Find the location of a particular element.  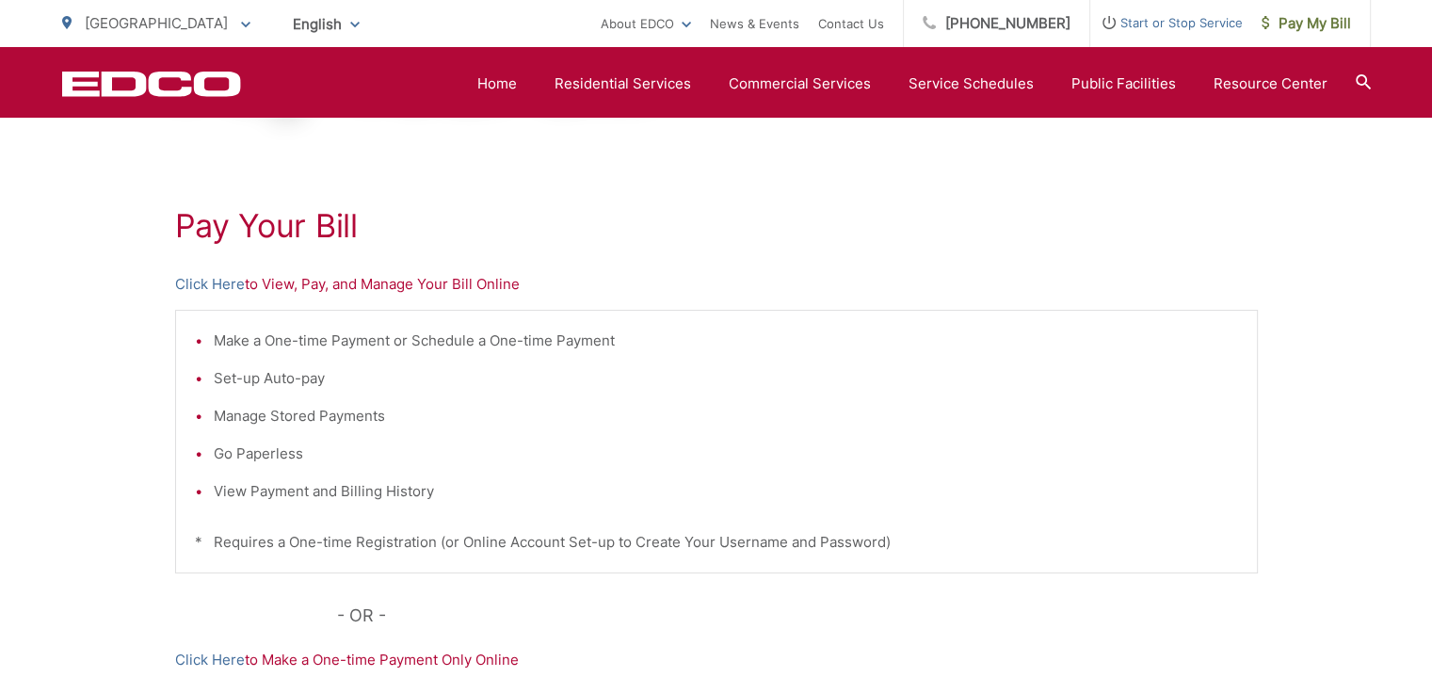

li: Make a One-time Payment or Schedule a One-time Payment is located at coordinates (726, 341).